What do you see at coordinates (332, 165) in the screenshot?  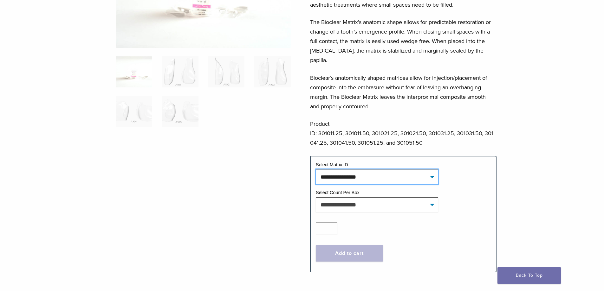 I see `label: Select Matrix ID` at bounding box center [332, 165].